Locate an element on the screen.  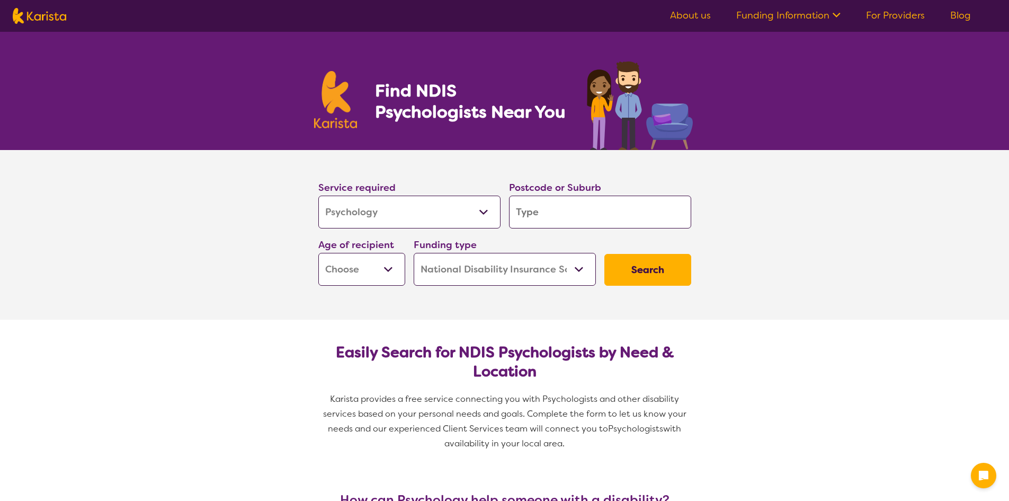
input: Type is located at coordinates (600, 212).